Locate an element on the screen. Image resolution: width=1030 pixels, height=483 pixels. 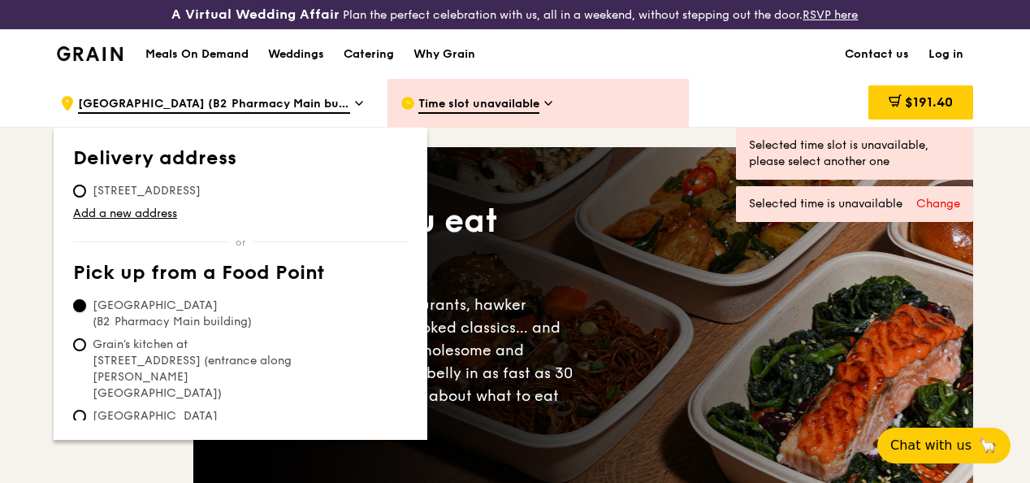
h3: A Virtual Wedding Affair is located at coordinates (255, 15).